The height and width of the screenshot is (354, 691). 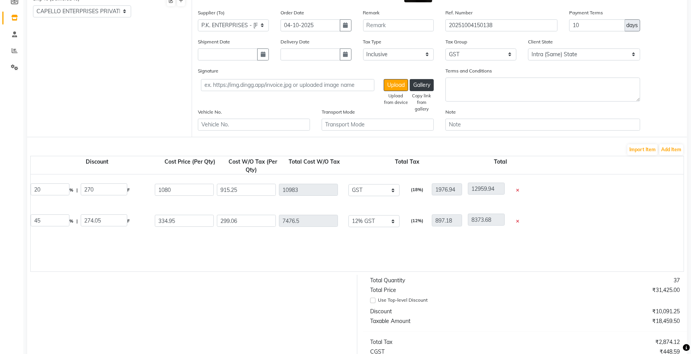 I want to click on div: Total, so click(x=501, y=166).